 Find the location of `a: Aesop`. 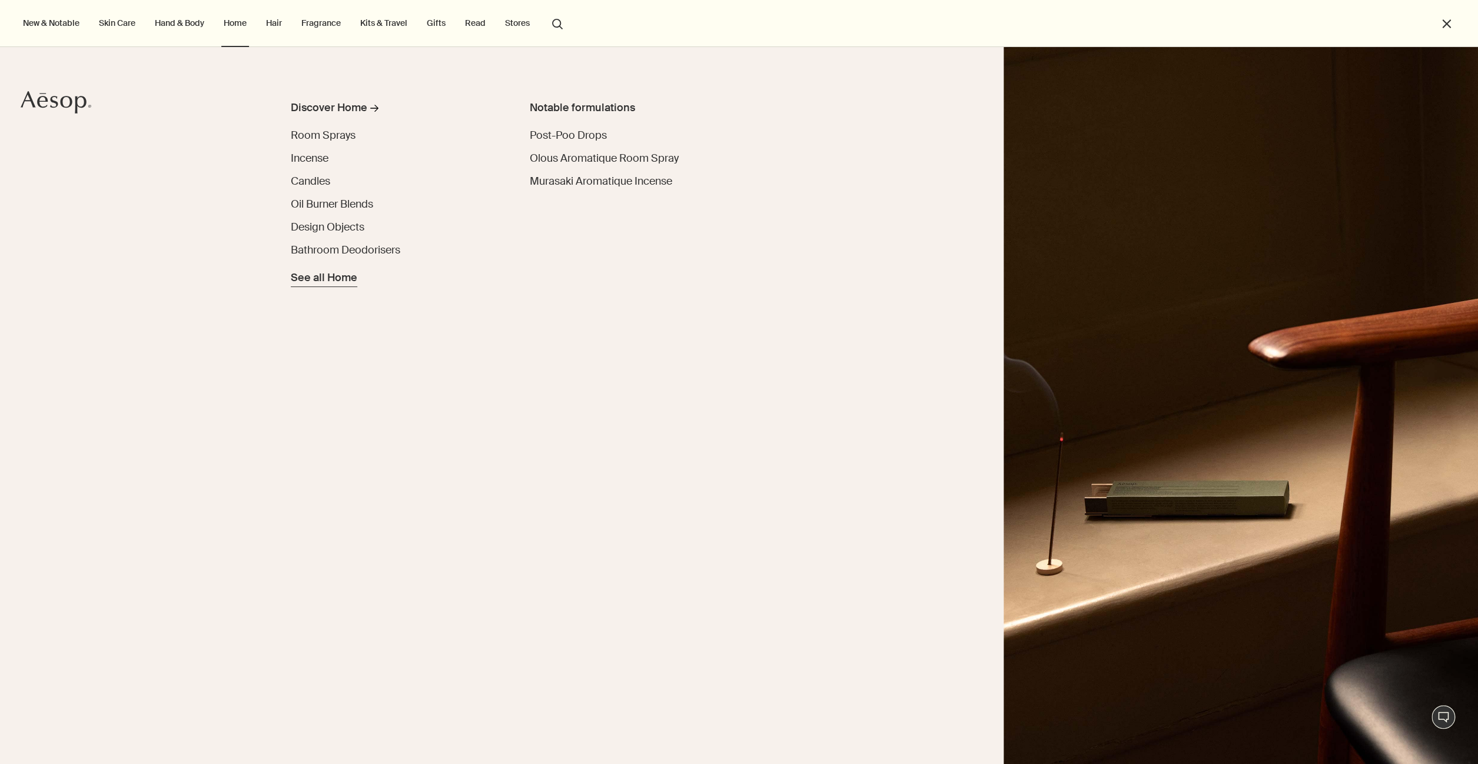

a: Aesop is located at coordinates (56, 104).